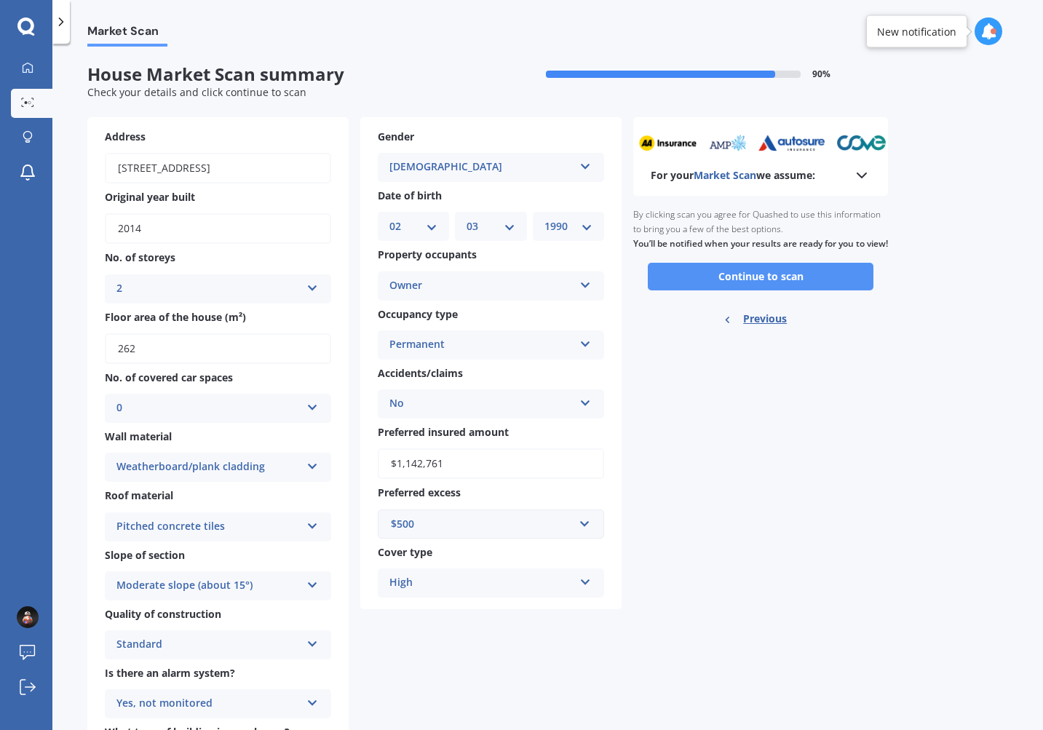 Image resolution: width=1043 pixels, height=730 pixels. What do you see at coordinates (196, 92) in the screenshot?
I see `span: Check your details and click continue to scan` at bounding box center [196, 92].